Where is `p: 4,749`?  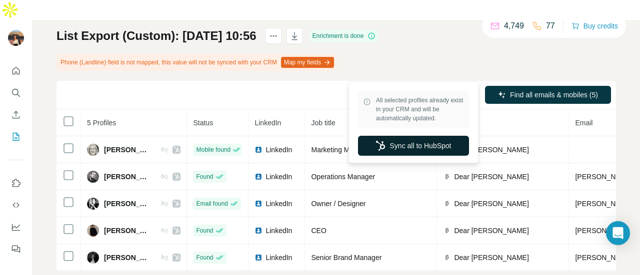 p: 4,749 is located at coordinates (514, 26).